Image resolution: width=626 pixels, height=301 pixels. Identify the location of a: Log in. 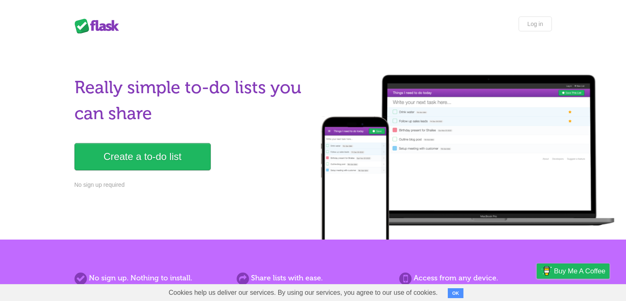
(535, 24).